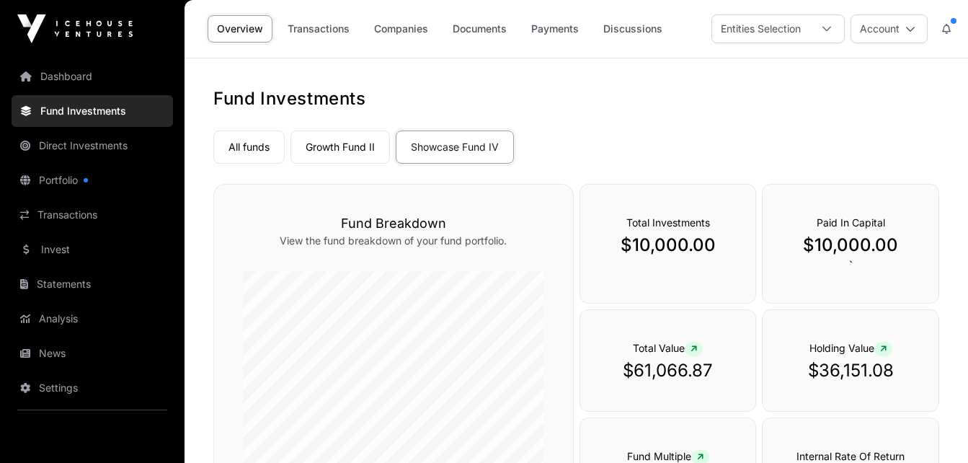  I want to click on a: Settings, so click(92, 388).